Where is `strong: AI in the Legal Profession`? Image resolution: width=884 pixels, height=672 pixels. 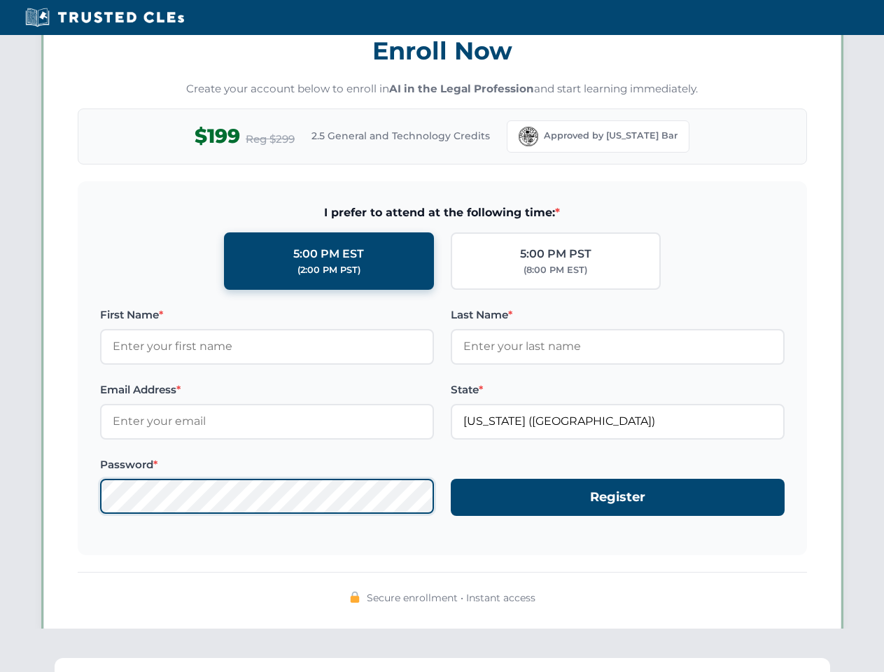
strong: AI in the Legal Profession is located at coordinates (461, 88).